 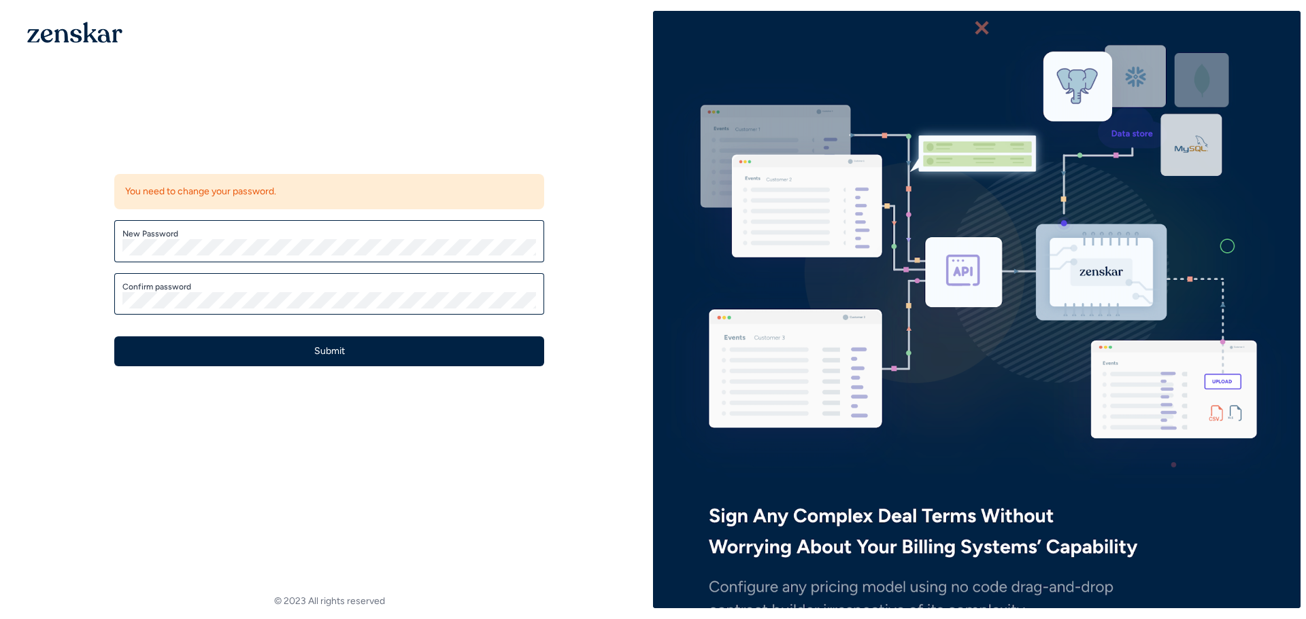 What do you see at coordinates (329, 287) in the screenshot?
I see `label: Confirm password` at bounding box center [329, 287].